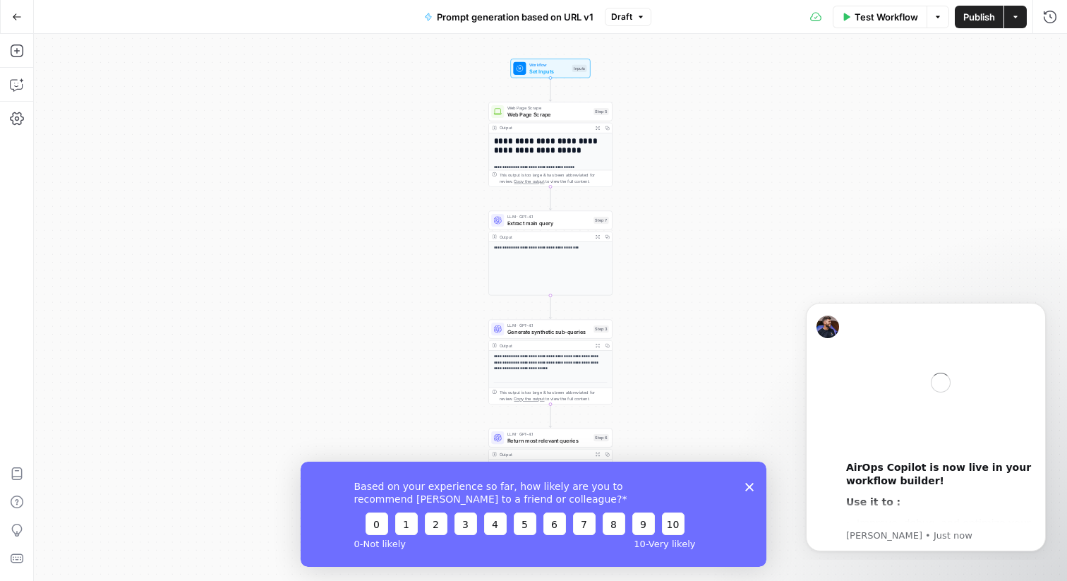 Image resolution: width=1067 pixels, height=581 pixels. Describe the element at coordinates (373, 62) in the screenshot. I see `button: 10` at that location.